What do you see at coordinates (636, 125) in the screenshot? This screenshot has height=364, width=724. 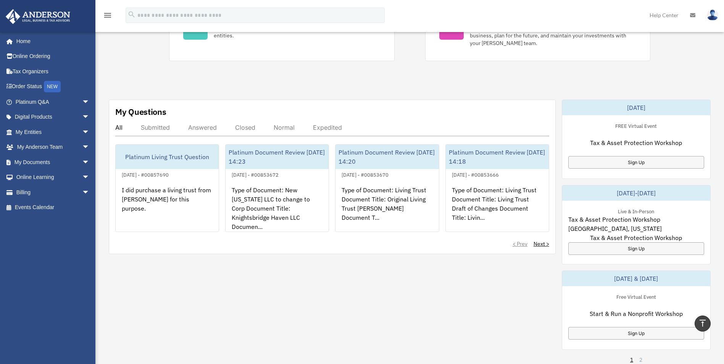 I see `div: FREE Virtual Event` at bounding box center [636, 125].